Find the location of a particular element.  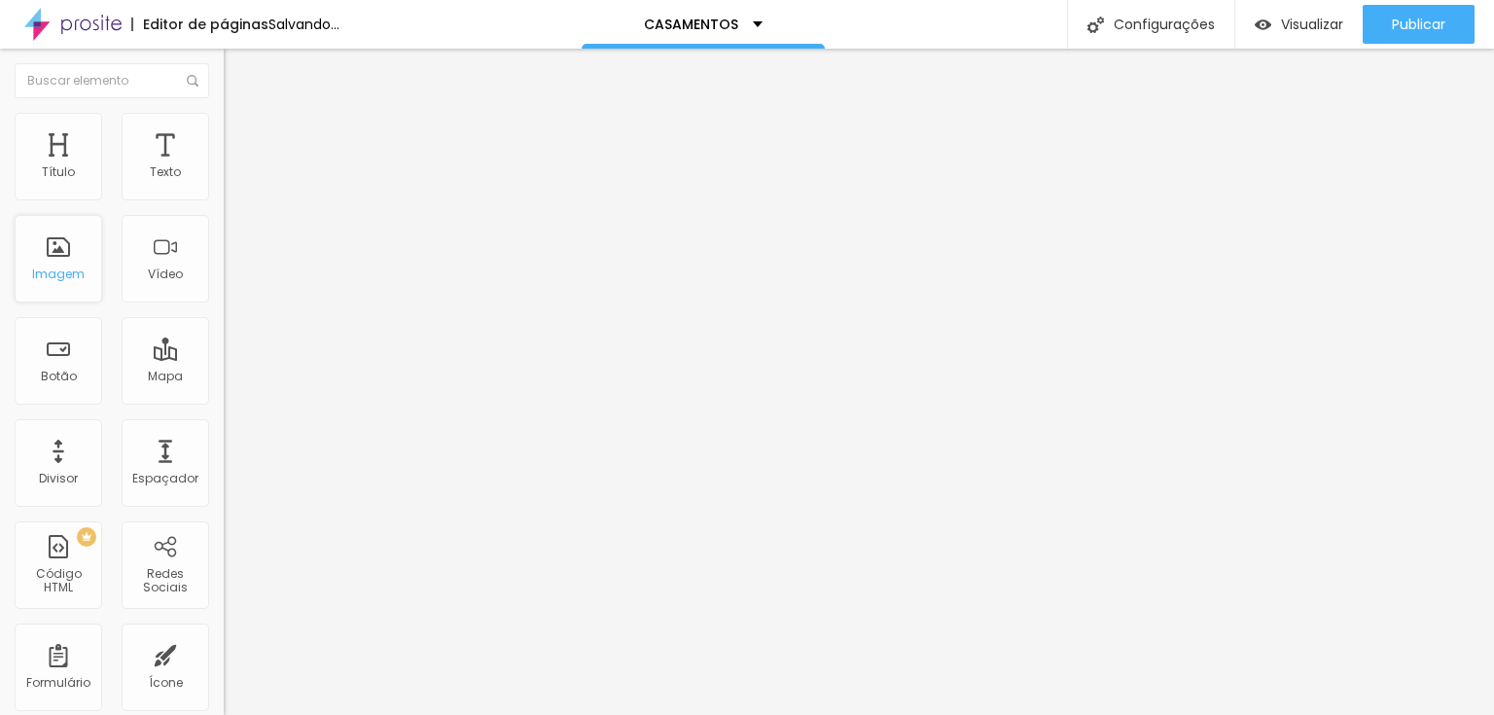

input: Buscar elemento is located at coordinates (112, 81).